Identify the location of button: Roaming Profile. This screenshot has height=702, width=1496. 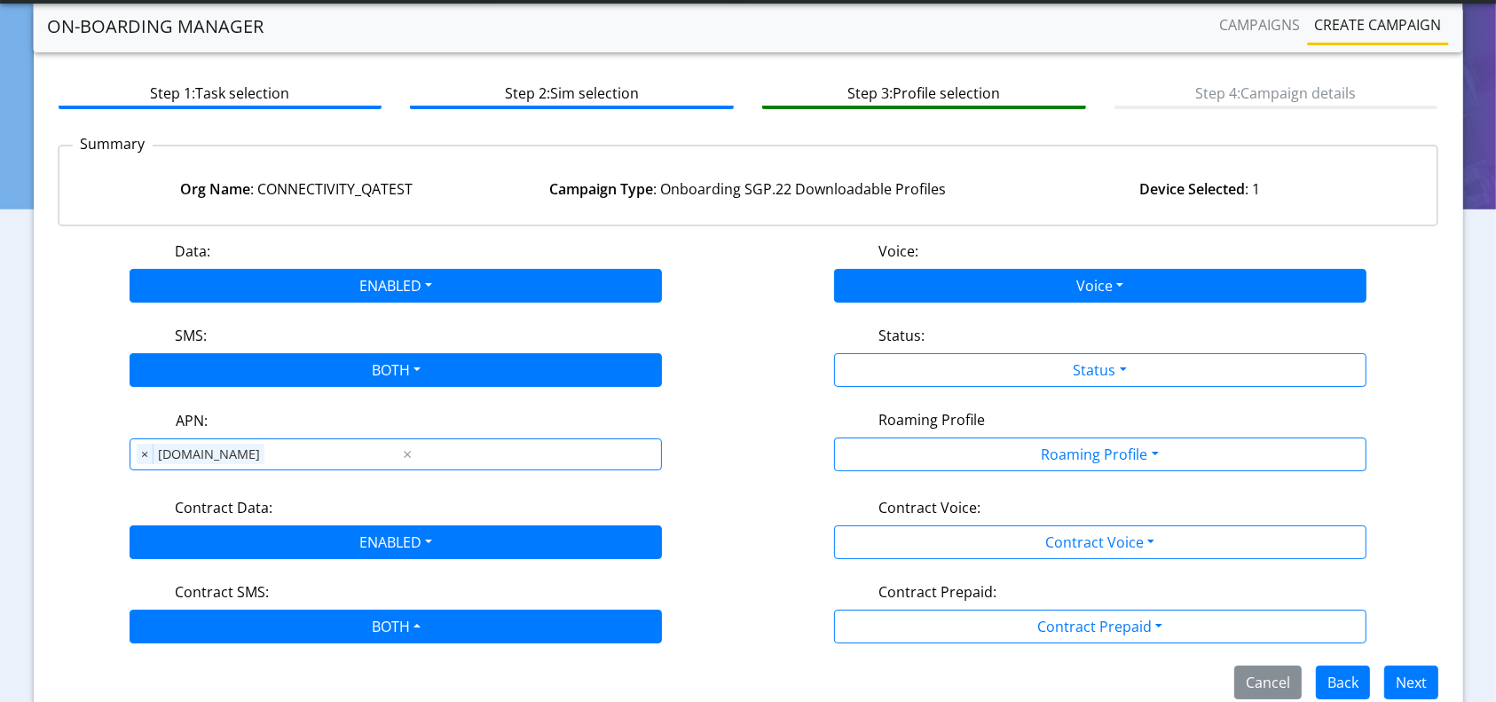
(1100, 454).